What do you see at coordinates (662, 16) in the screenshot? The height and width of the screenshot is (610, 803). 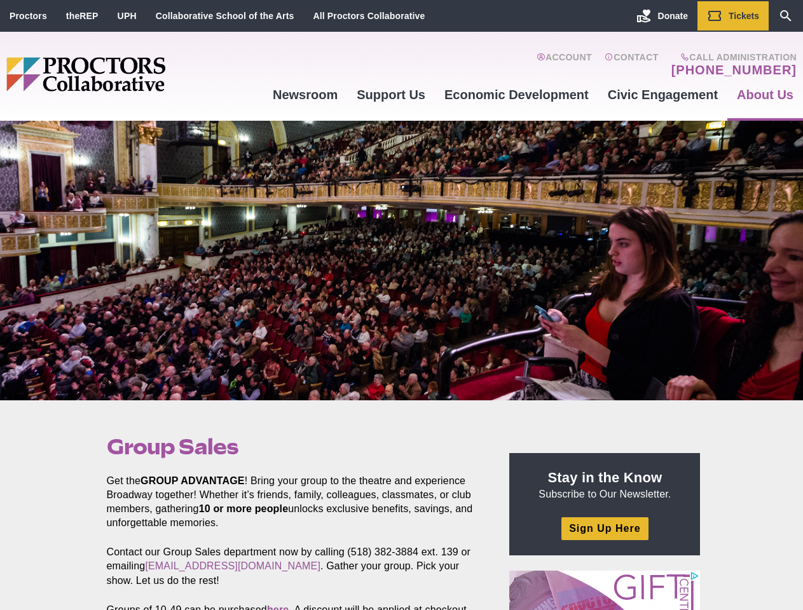 I see `a: Donate` at bounding box center [662, 16].